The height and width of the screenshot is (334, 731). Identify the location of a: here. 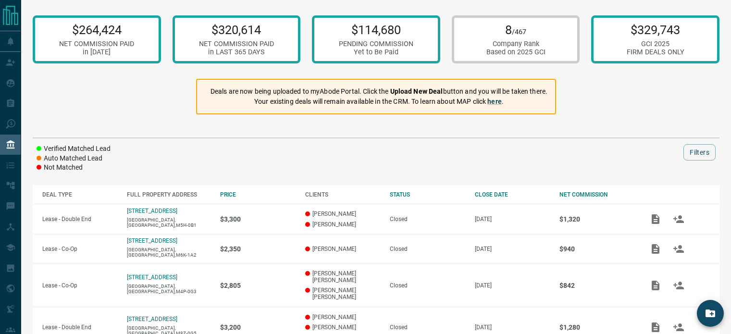
(495, 101).